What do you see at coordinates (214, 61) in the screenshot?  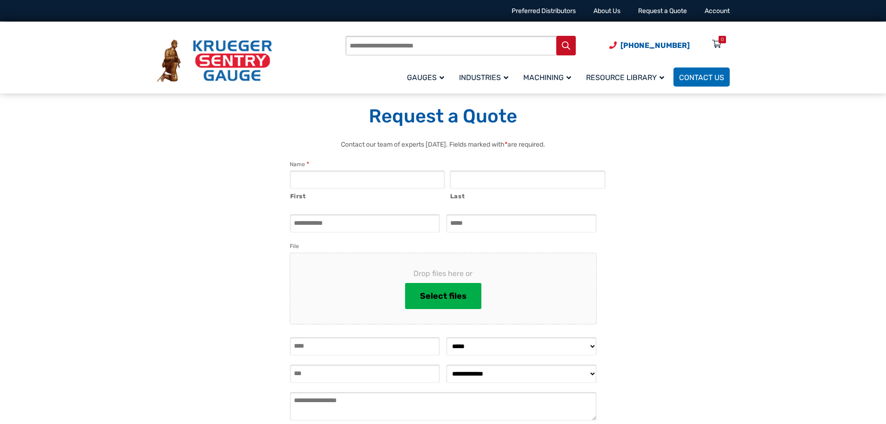 I see `img: Krueger Sentry Gauge` at bounding box center [214, 61].